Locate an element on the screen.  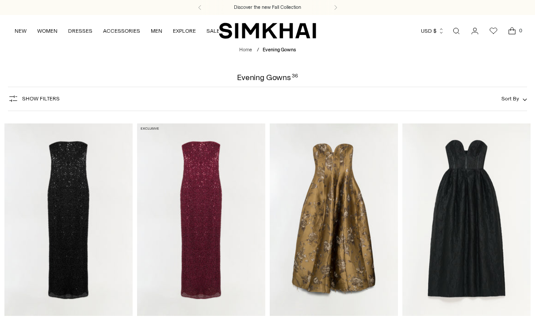
span: 0 is located at coordinates (520, 30).